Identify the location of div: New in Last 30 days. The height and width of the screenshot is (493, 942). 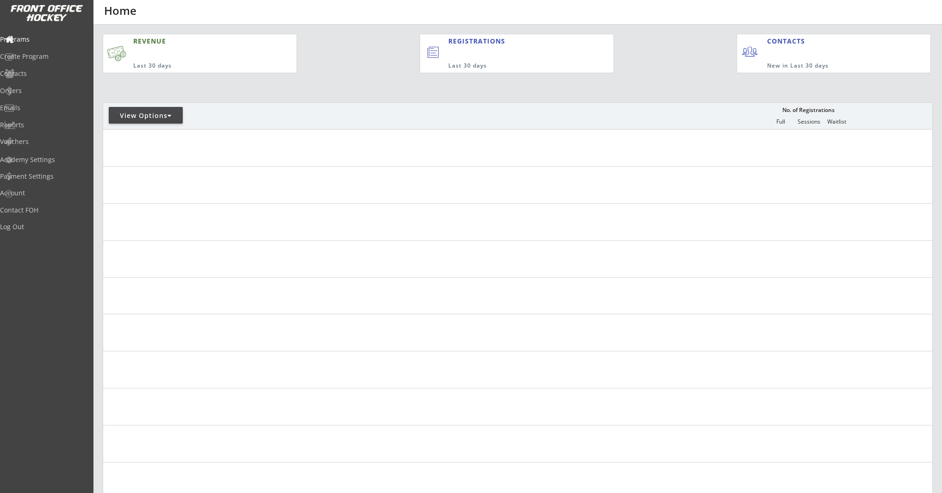
(827, 66).